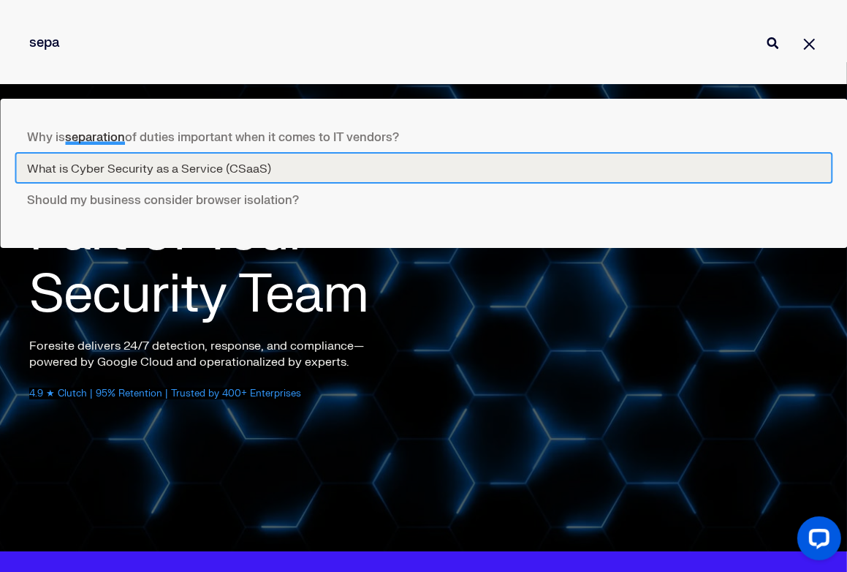 The image size is (847, 572). I want to click on a: Should my business consider browser isolation?, so click(423, 199).